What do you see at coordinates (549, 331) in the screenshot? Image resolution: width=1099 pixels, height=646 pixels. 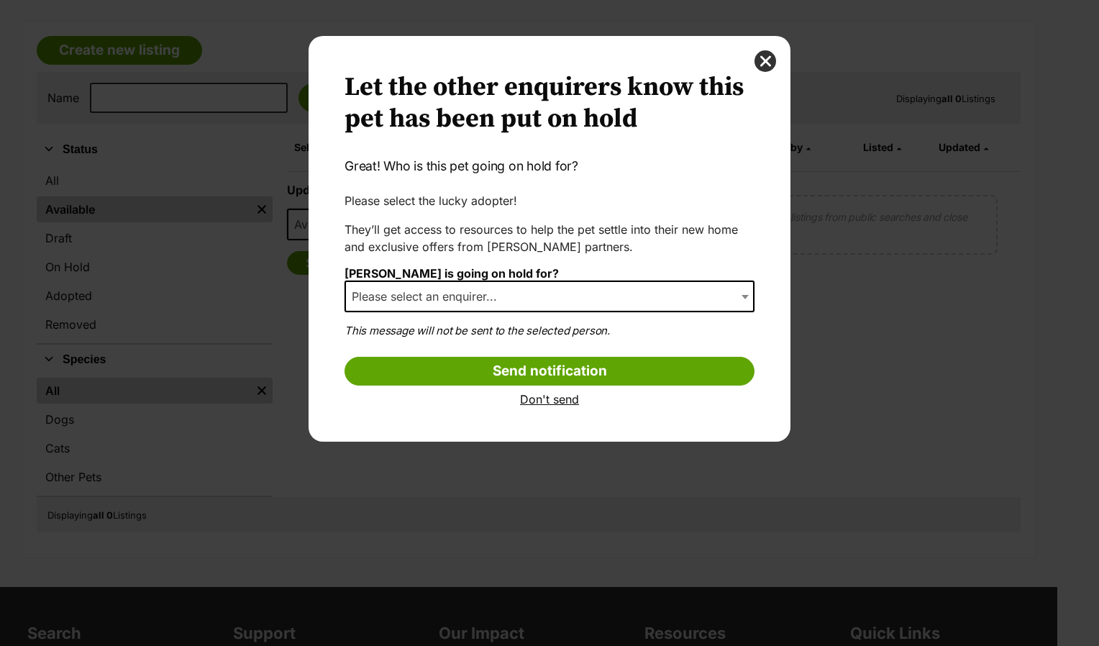 I see `p: This message will not be sent to the selected person.` at bounding box center [549, 331].